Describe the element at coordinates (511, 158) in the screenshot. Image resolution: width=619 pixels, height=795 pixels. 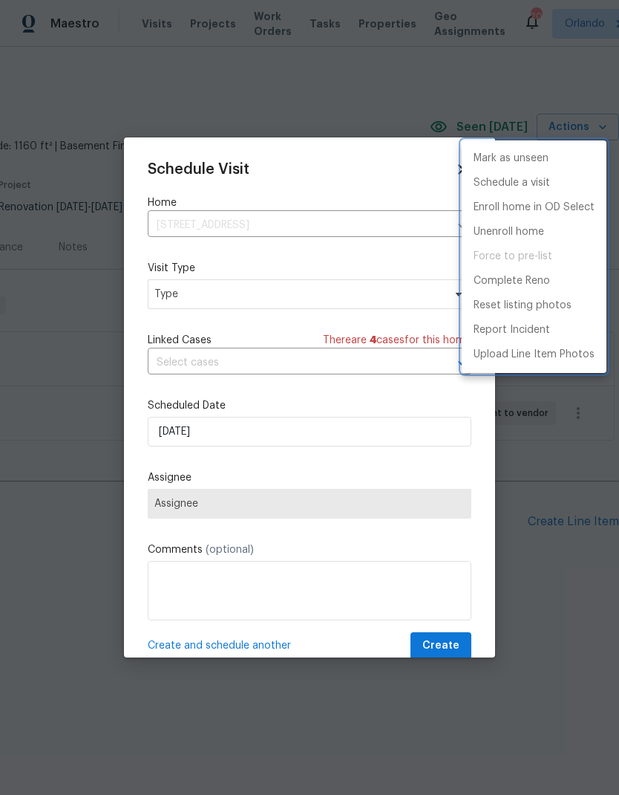
I see `p: Mark as unseen` at that location.